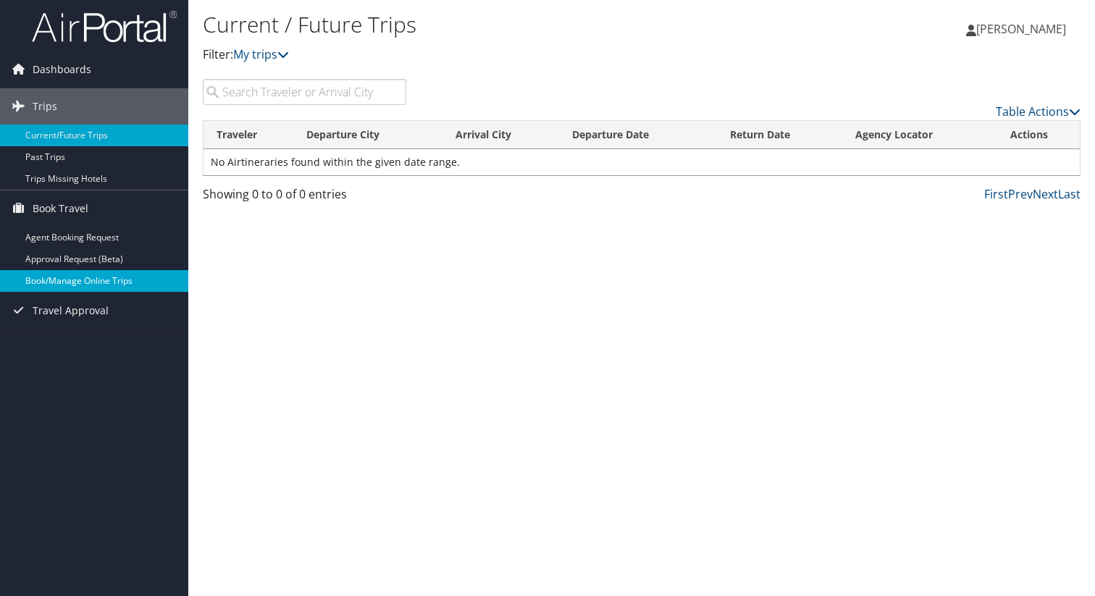 This screenshot has width=1095, height=596. What do you see at coordinates (1039, 135) in the screenshot?
I see `th: Actions` at bounding box center [1039, 135].